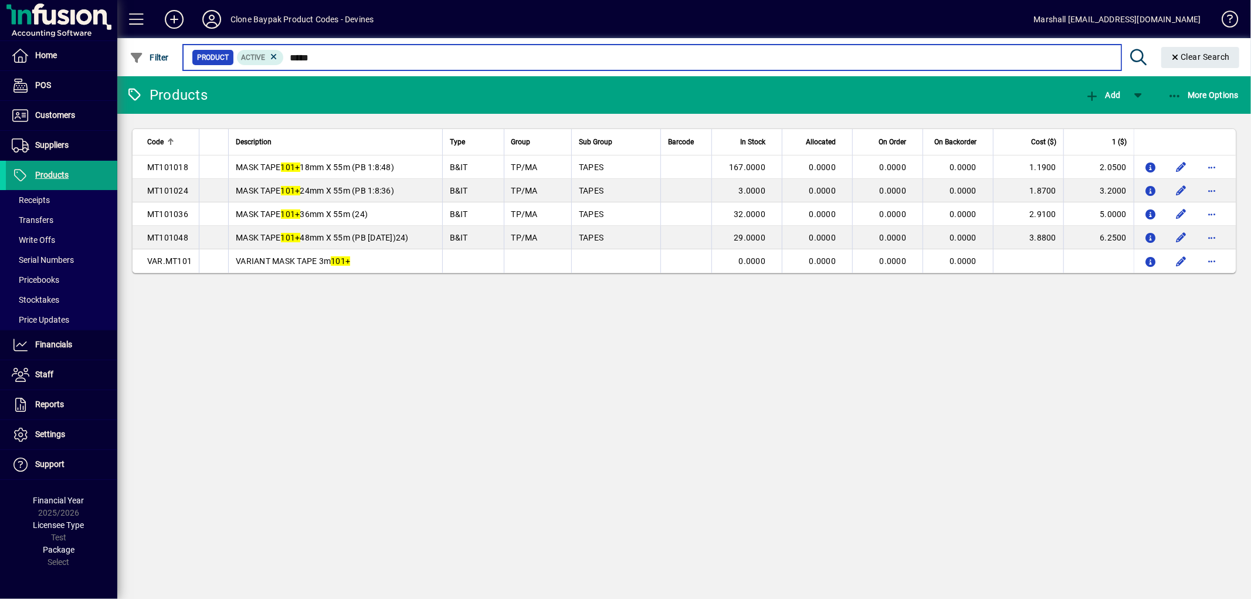 The width and height of the screenshot is (1251, 599). Describe the element at coordinates (50, 464) in the screenshot. I see `span: Support` at that location.